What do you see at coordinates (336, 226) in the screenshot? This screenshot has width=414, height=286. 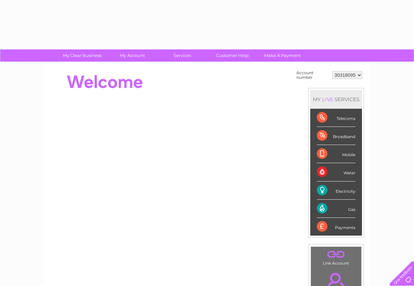 I see `div: Payments` at bounding box center [336, 226].